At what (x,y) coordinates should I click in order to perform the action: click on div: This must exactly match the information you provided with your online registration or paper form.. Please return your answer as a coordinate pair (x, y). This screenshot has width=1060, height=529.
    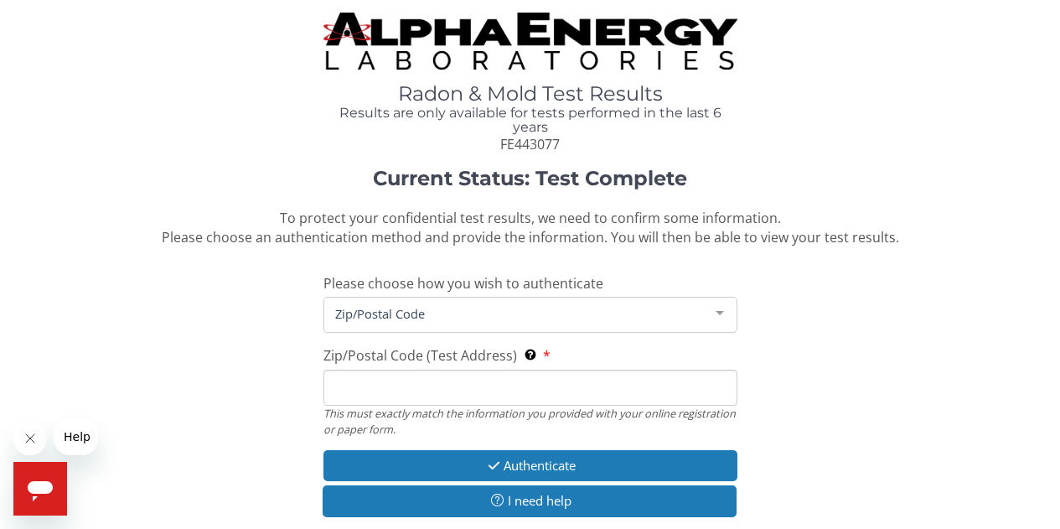
    Looking at the image, I should click on (531, 421).